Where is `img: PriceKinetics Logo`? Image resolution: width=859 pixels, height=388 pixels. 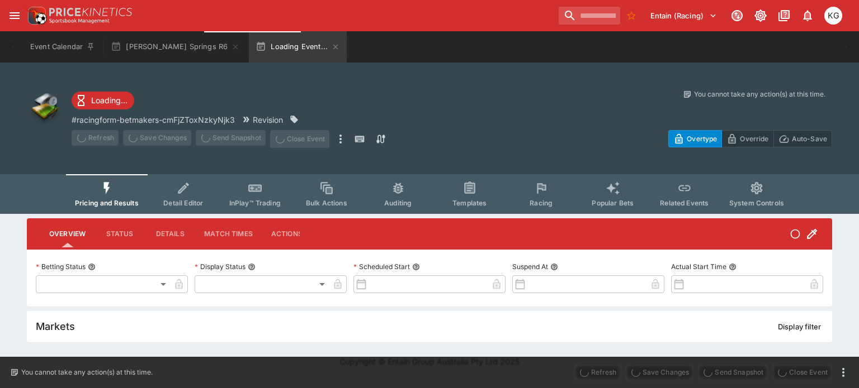 img: PriceKinetics Logo is located at coordinates (36, 16).